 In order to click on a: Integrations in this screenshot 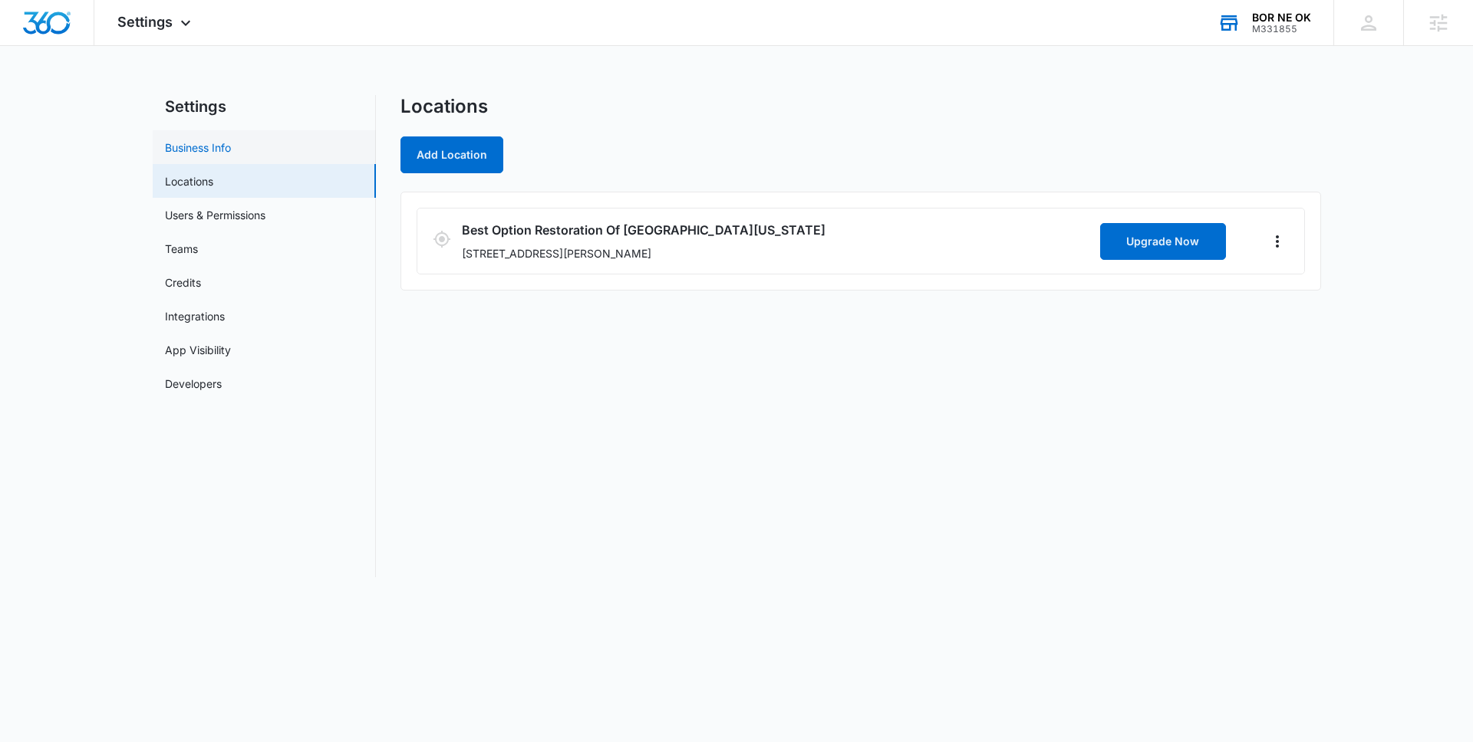, I will do `click(195, 316)`.